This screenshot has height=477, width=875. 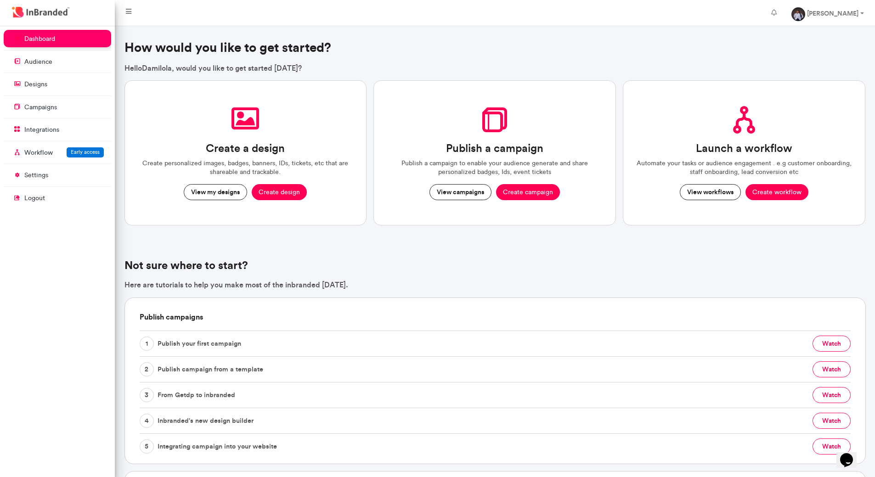 I want to click on a: campaigns, so click(x=57, y=107).